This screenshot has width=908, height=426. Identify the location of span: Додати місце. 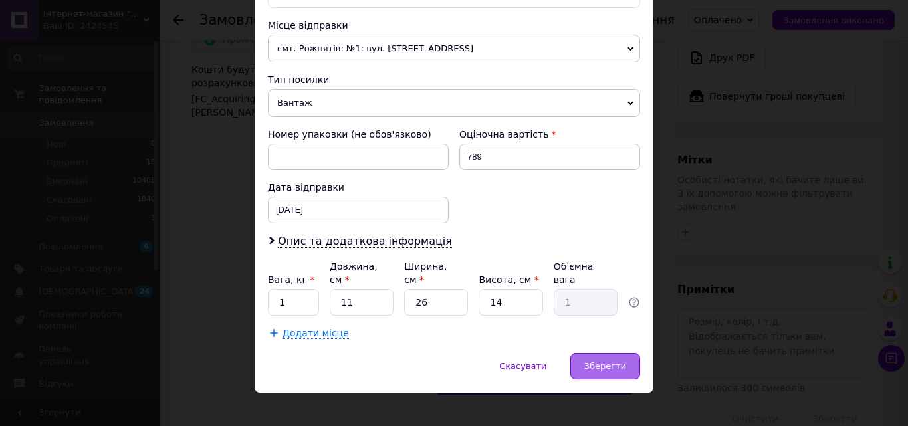
(316, 333).